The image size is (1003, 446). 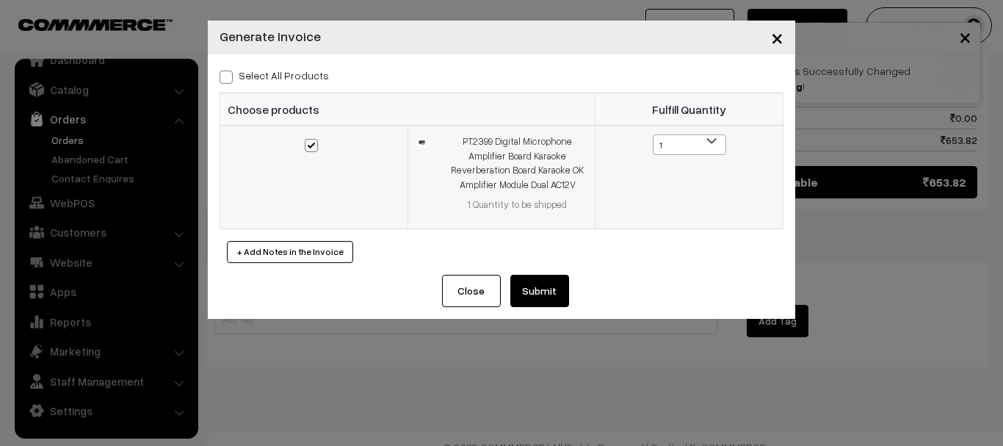 I want to click on button: Submit, so click(x=540, y=291).